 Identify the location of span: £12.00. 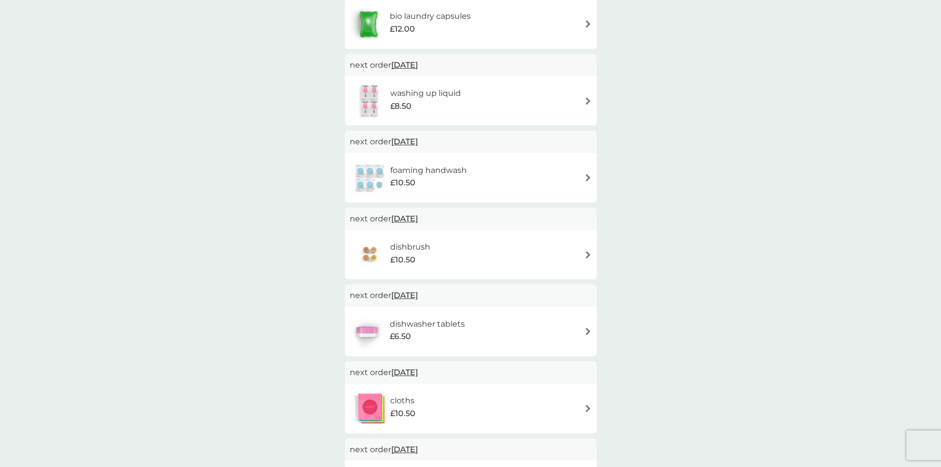
(402, 29).